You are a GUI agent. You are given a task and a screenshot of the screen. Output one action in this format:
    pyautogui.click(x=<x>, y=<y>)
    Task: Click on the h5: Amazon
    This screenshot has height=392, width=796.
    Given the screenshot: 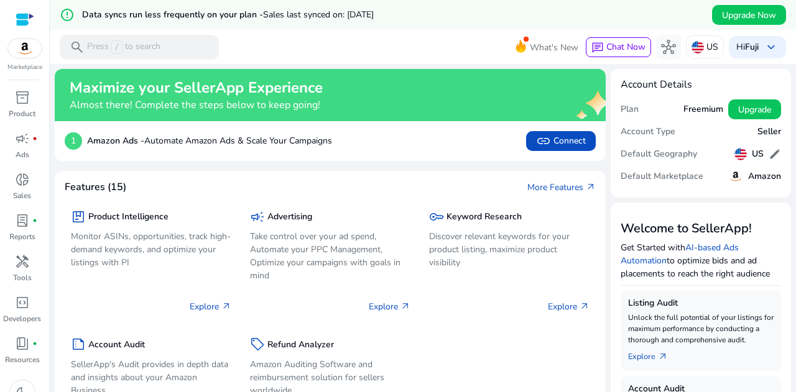 What is the action you would take?
    pyautogui.click(x=764, y=177)
    